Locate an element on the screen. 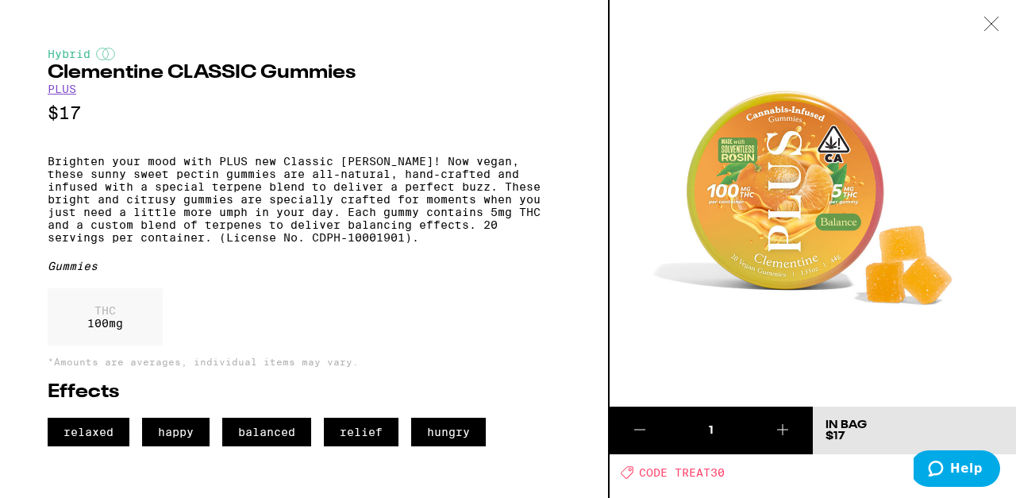 The image size is (1016, 498). div: Gummies is located at coordinates (304, 266).